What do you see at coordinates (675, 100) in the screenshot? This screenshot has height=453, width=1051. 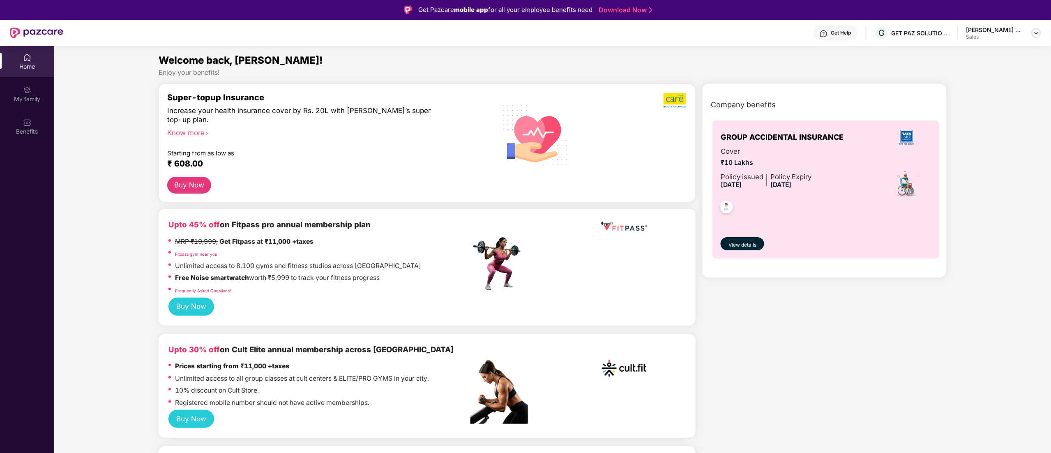 I see `img: b5dec4f62d2307b9de63beb79f102df3.png` at bounding box center [675, 100].